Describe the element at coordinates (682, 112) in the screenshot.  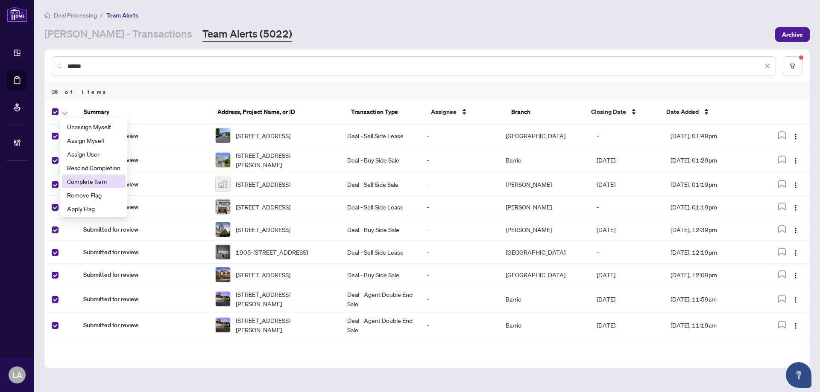
I see `span: Date Added` at that location.